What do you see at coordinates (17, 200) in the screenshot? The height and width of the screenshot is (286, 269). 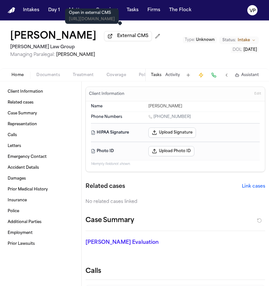 I see `span: Insurance` at bounding box center [17, 200].